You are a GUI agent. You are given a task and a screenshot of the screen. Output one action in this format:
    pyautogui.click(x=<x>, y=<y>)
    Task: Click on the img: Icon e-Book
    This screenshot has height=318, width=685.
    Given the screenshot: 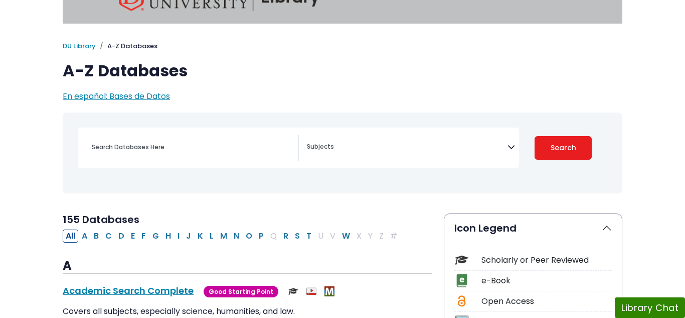 What is the action you would take?
    pyautogui.click(x=462, y=280)
    